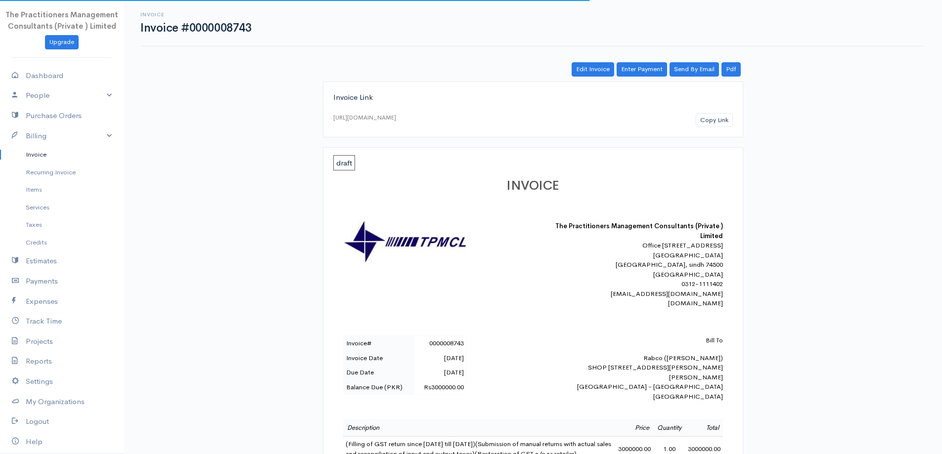  Describe the element at coordinates (593, 69) in the screenshot. I see `a: Edit Invoice` at that location.